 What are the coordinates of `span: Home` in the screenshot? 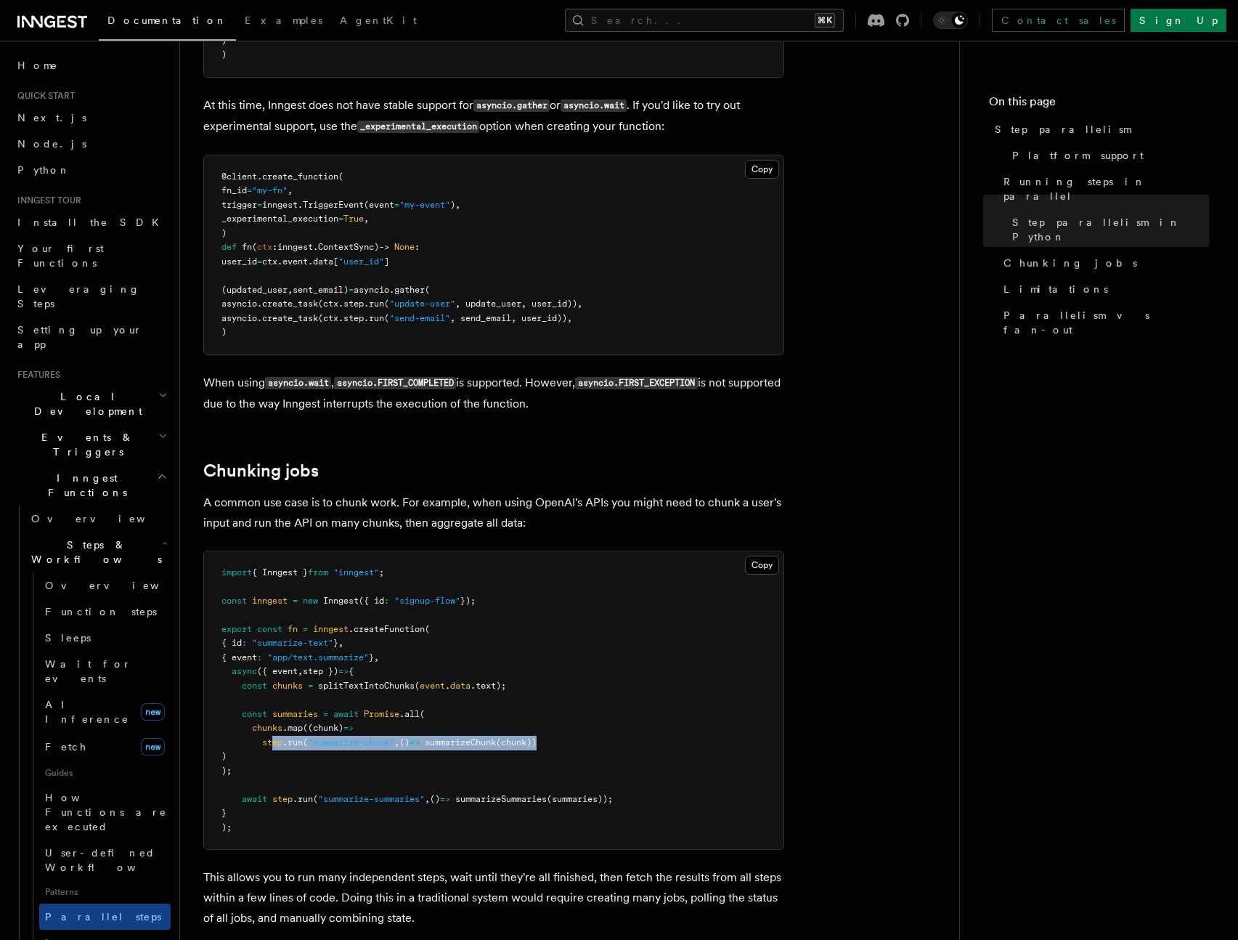 It's located at (38, 65).